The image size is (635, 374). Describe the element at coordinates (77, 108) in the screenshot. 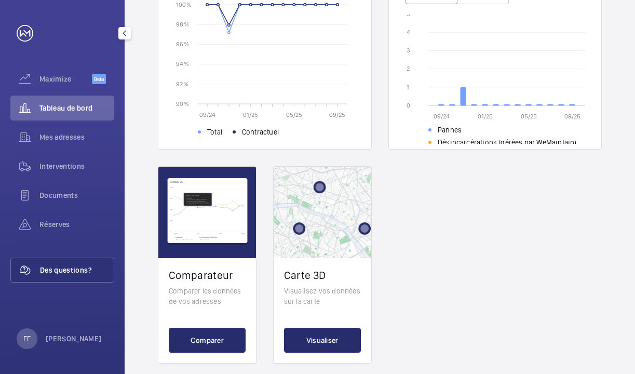

I see `span: Tableau de bord` at that location.